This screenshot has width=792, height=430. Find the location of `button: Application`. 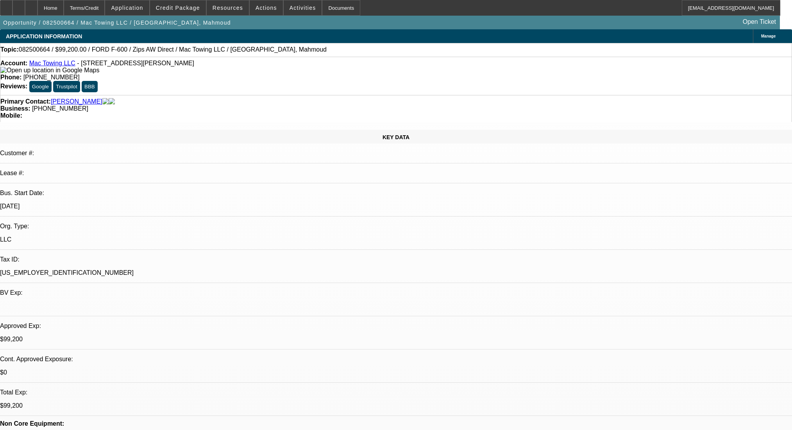

button: Application is located at coordinates (127, 8).